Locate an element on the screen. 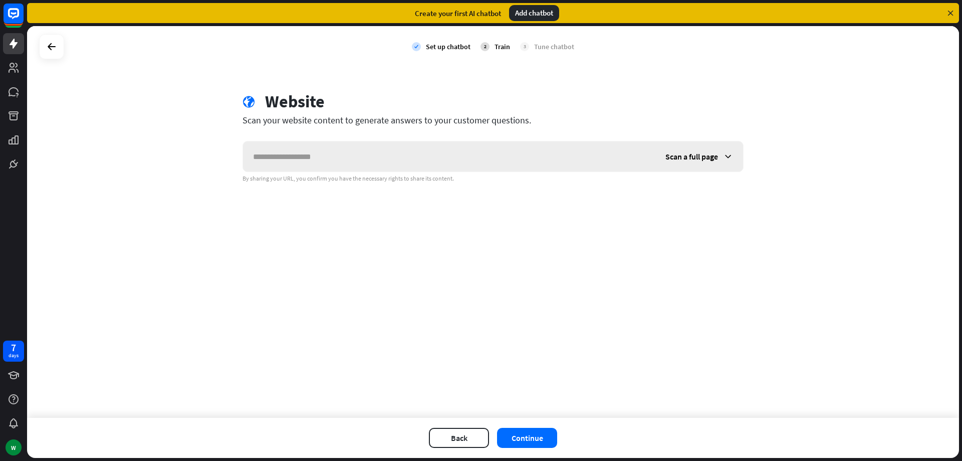 This screenshot has width=962, height=461. button: Continue is located at coordinates (527, 438).